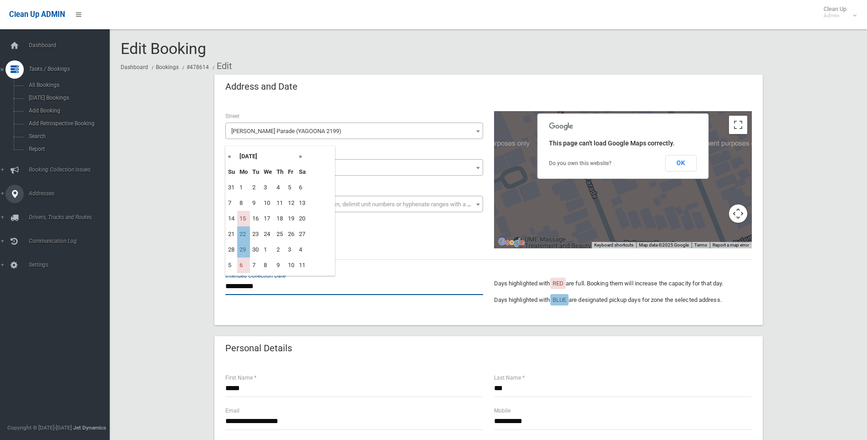 Image resolution: width=867 pixels, height=440 pixels. What do you see at coordinates (837, 12) in the screenshot?
I see `span: Clean Up` at bounding box center [837, 12].